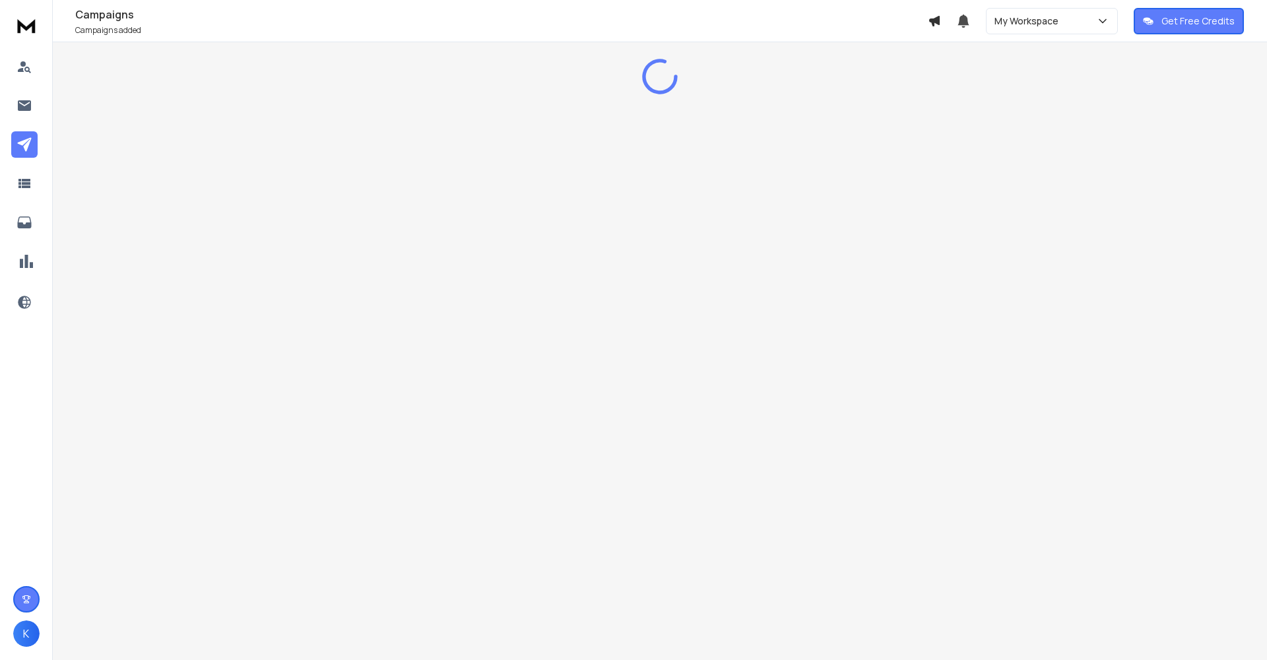 The width and height of the screenshot is (1267, 660). Describe the element at coordinates (502, 30) in the screenshot. I see `p: Campaigns added` at that location.